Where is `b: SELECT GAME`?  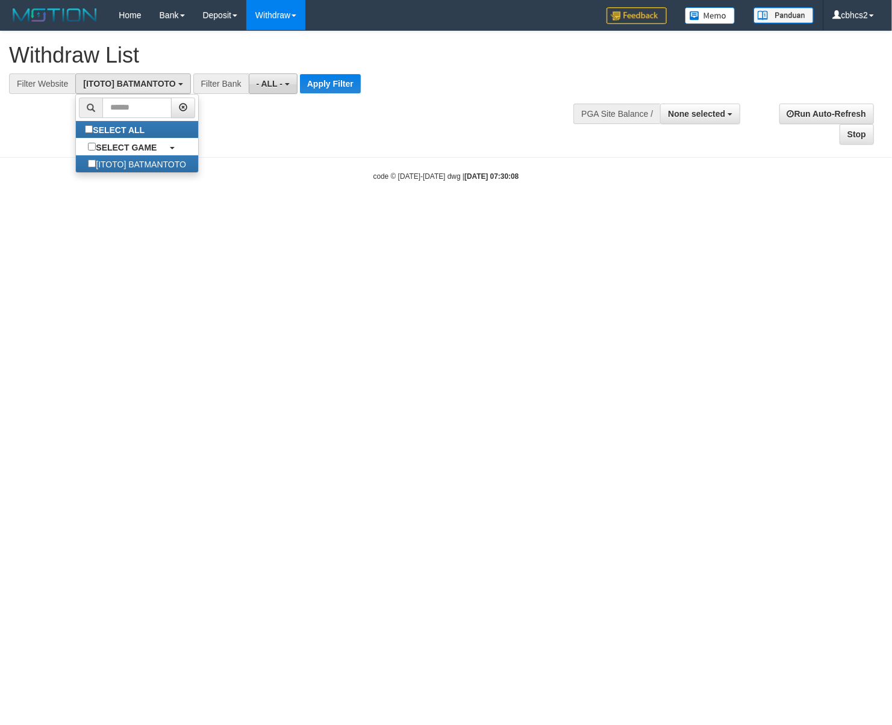 b: SELECT GAME is located at coordinates (126, 147).